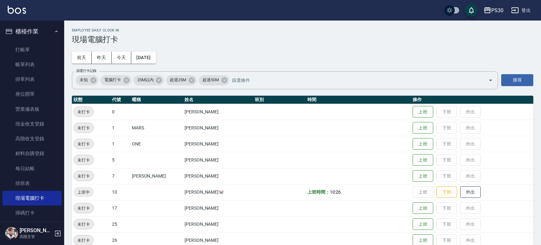  I want to click on a: 掃碼打卡, so click(32, 213).